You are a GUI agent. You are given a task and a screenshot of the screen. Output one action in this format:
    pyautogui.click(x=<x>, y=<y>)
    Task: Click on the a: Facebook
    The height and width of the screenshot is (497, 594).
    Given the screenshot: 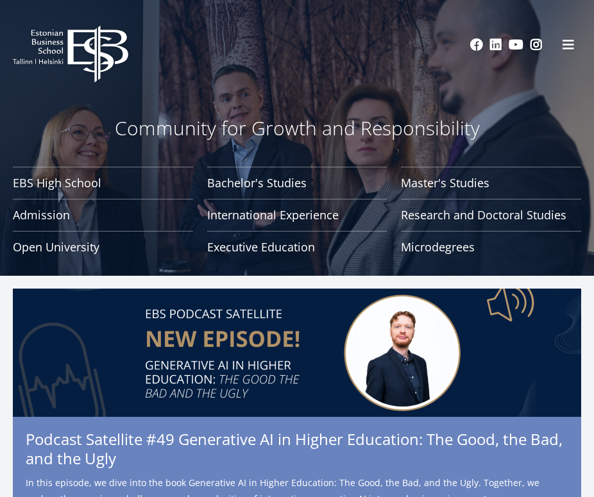 What is the action you would take?
    pyautogui.click(x=477, y=45)
    